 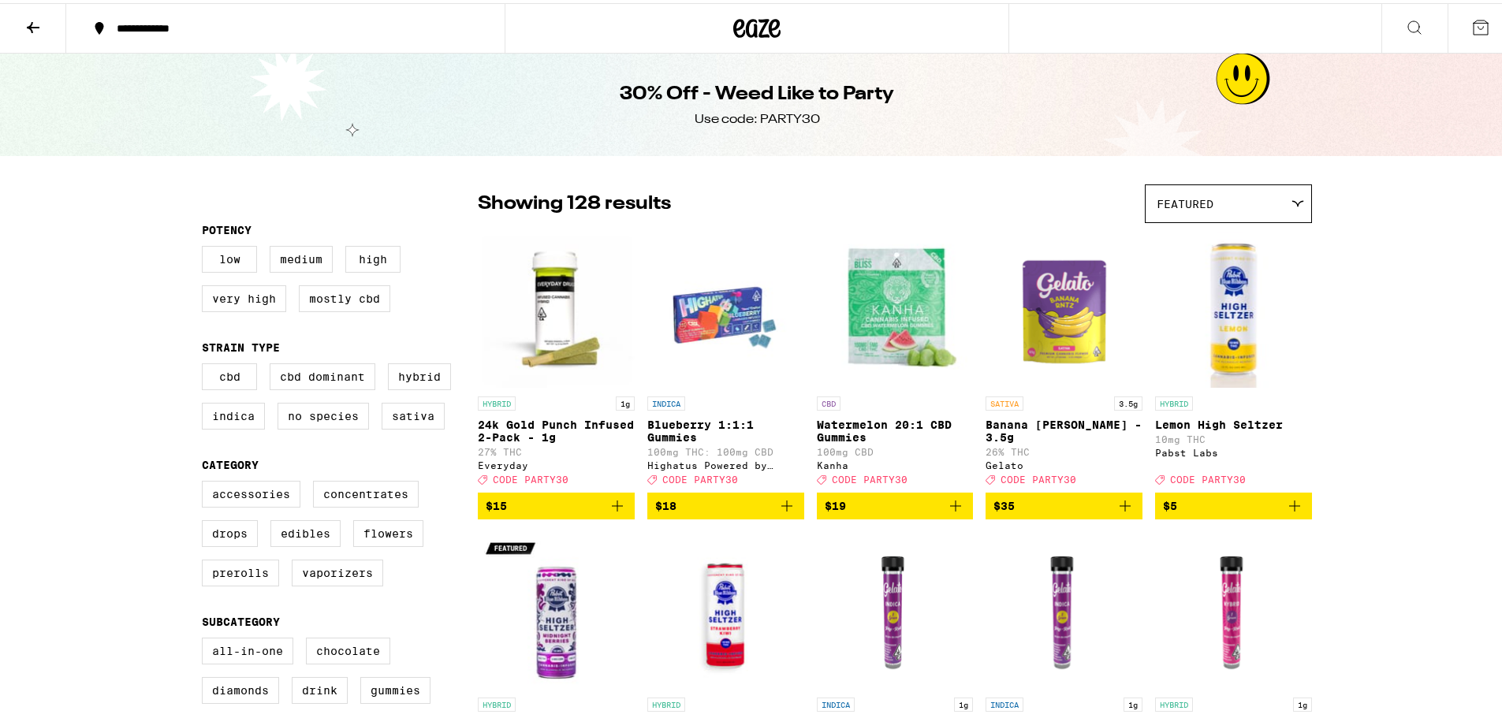 What do you see at coordinates (726, 462) in the screenshot?
I see `div: Highatus Powered by Cannabiotix` at bounding box center [726, 462].